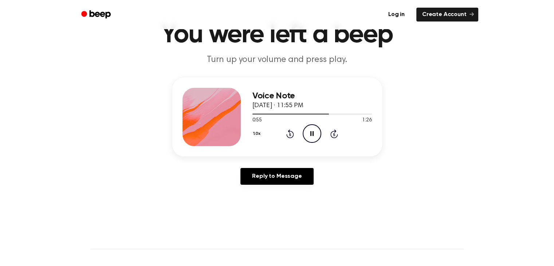  What do you see at coordinates (277, 176) in the screenshot?
I see `a: Reply to Message` at bounding box center [277, 176].